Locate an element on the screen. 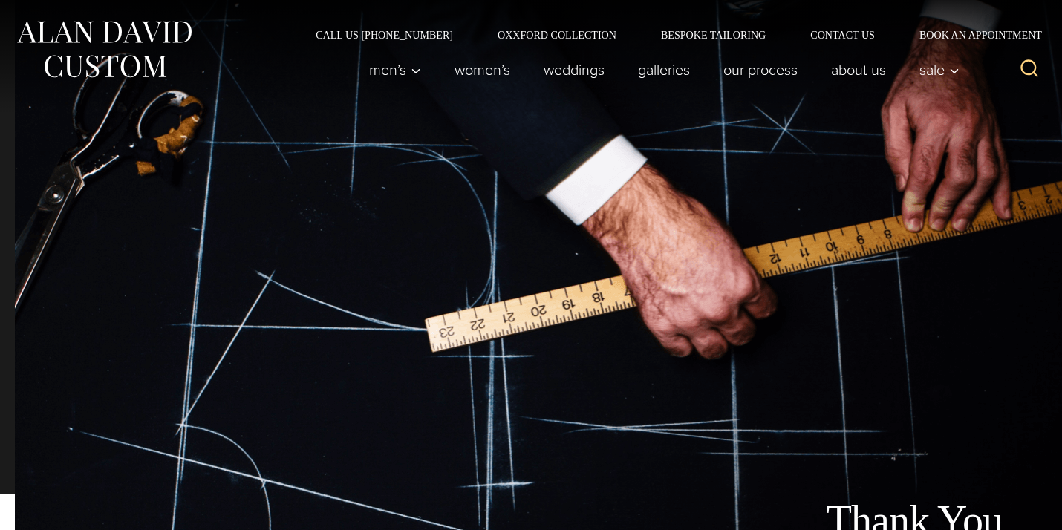  a: weddings is located at coordinates (574, 70).